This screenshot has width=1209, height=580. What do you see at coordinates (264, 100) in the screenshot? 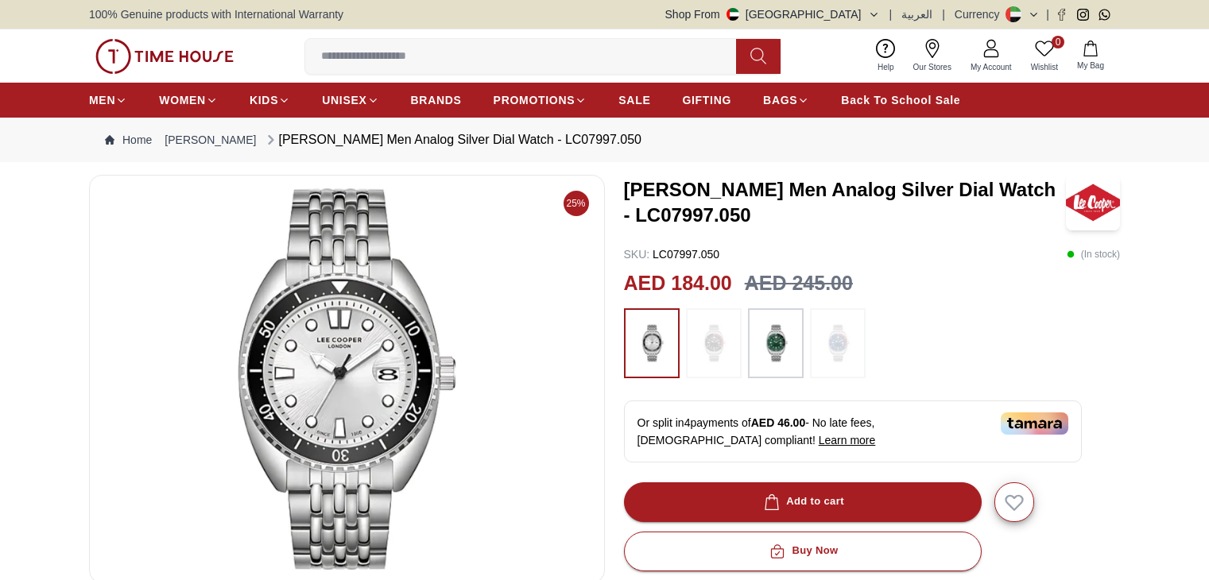
I see `span: KIDS` at bounding box center [264, 100].